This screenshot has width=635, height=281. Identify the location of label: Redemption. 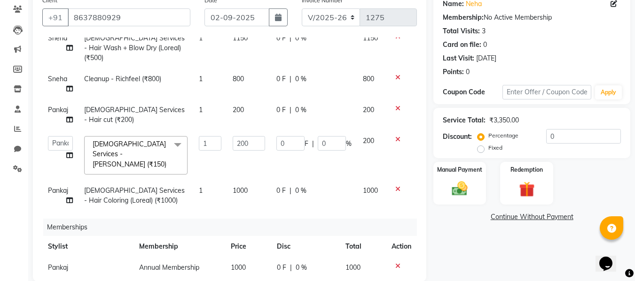
(526, 170).